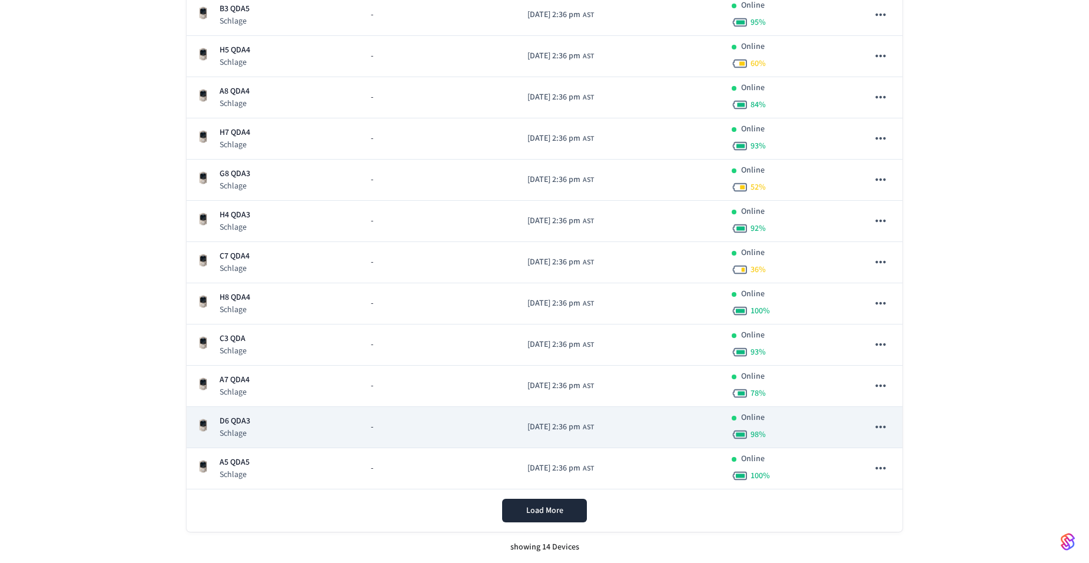  Describe the element at coordinates (545, 511) in the screenshot. I see `button: Load More` at that location.